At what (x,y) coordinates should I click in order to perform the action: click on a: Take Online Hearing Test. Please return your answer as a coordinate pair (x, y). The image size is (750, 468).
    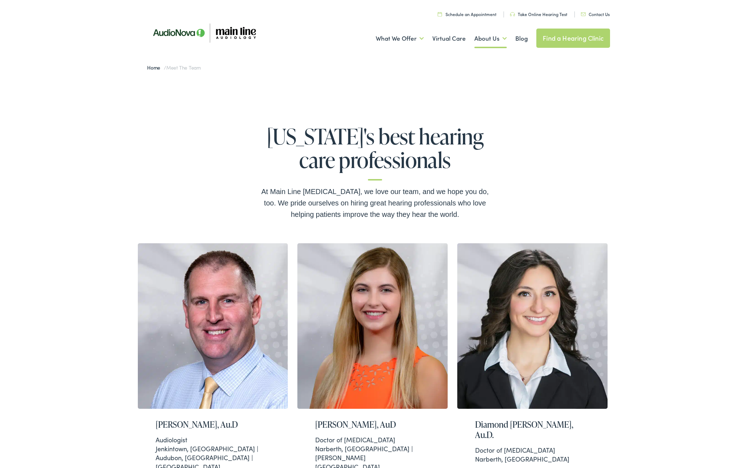
    Looking at the image, I should click on (539, 14).